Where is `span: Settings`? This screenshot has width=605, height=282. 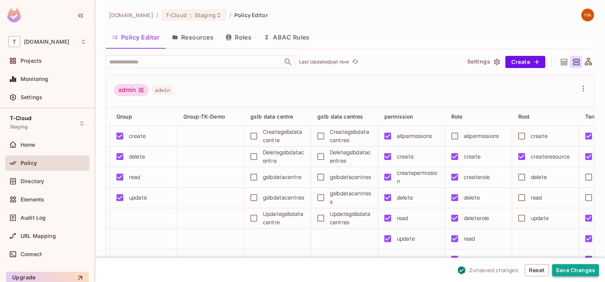
span: Settings is located at coordinates (31, 97).